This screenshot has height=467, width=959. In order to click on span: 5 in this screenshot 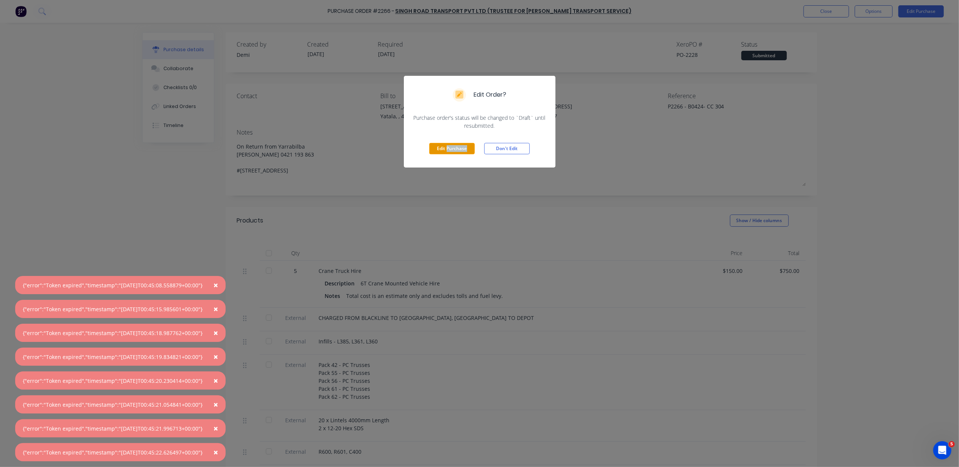, I will do `click(952, 444)`.